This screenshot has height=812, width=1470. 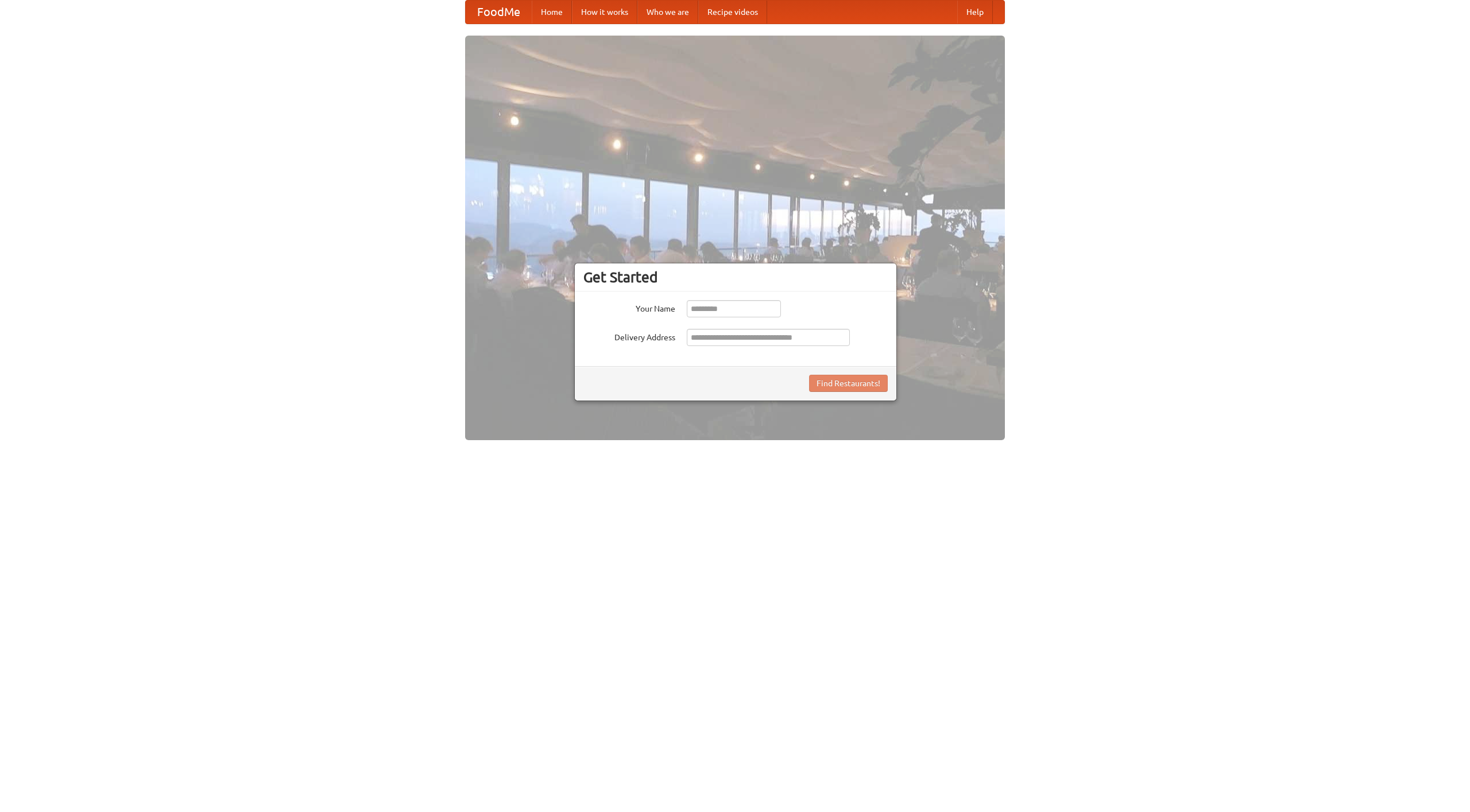 What do you see at coordinates (630, 307) in the screenshot?
I see `label: Your Name` at bounding box center [630, 307].